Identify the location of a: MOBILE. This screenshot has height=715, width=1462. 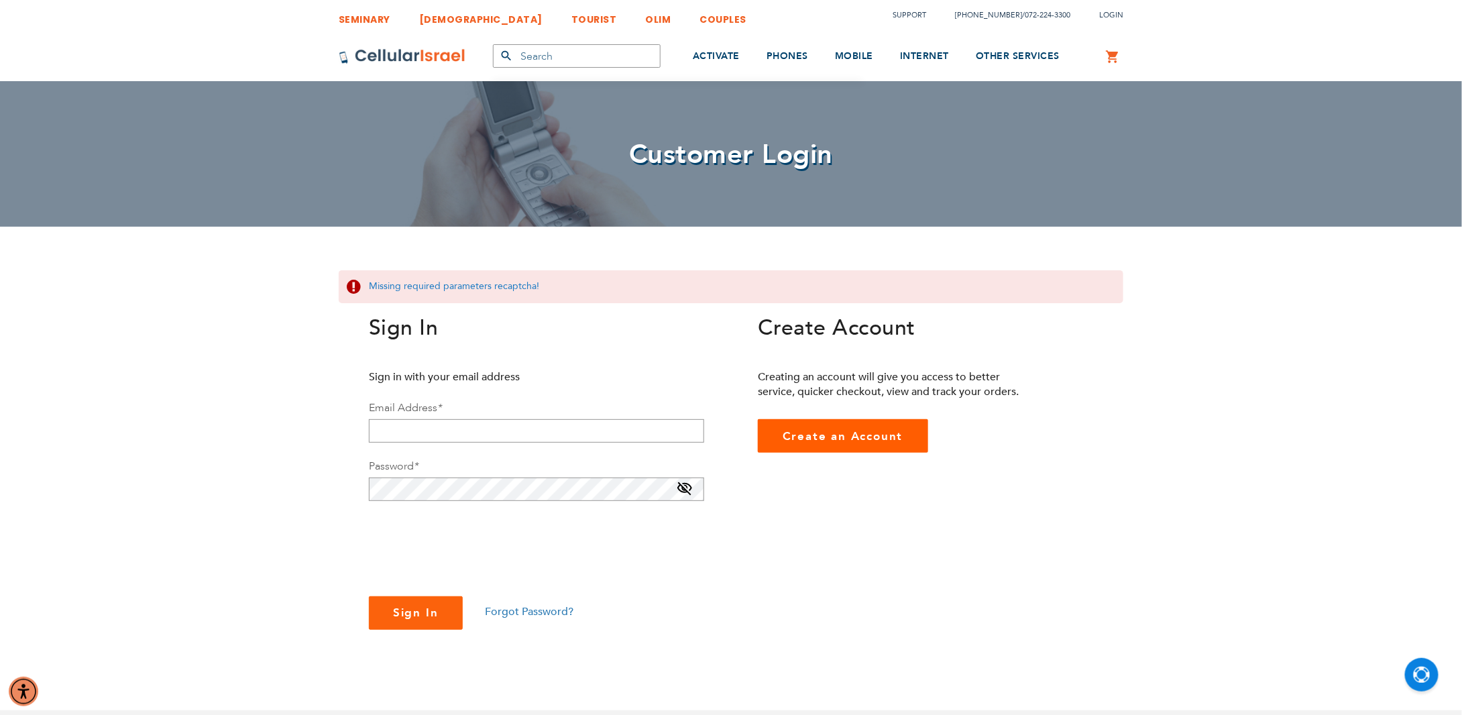
(854, 56).